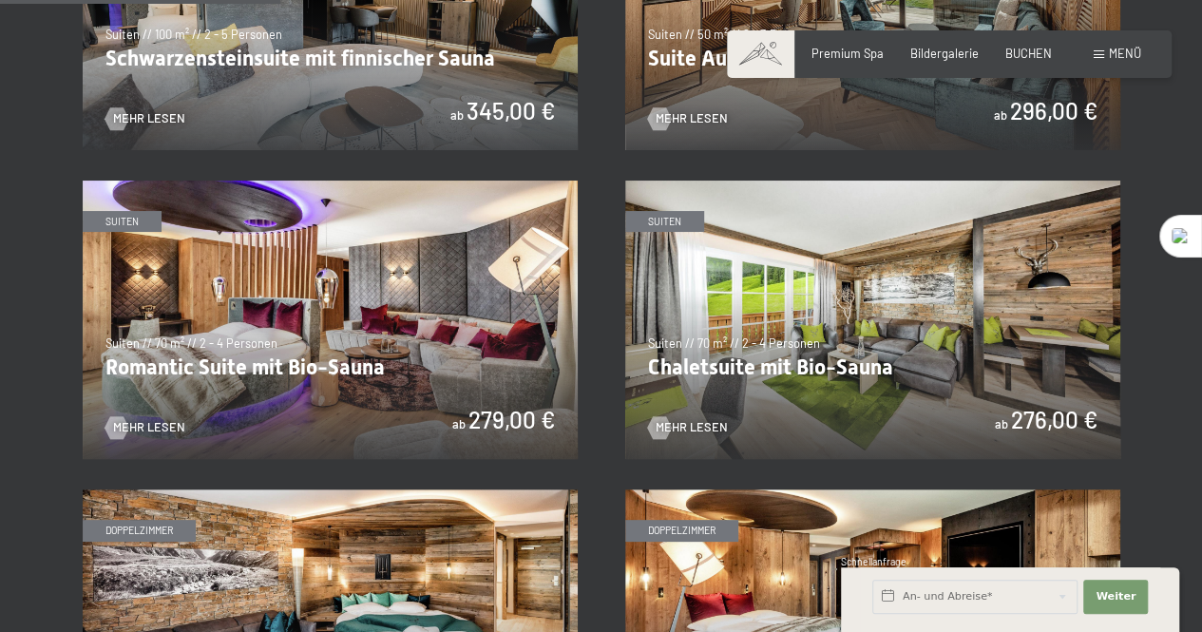  I want to click on img: Chaletsuite mit Bio-Sauna, so click(872, 319).